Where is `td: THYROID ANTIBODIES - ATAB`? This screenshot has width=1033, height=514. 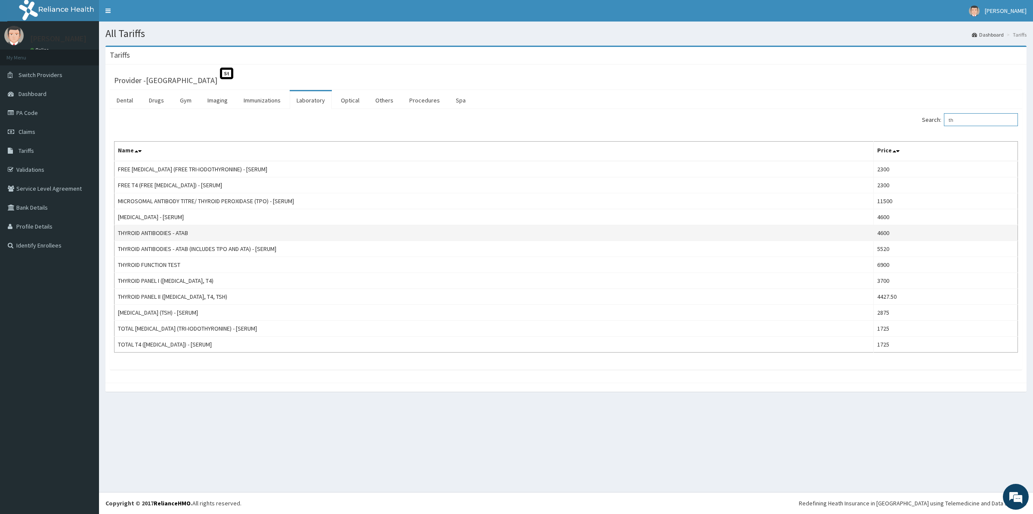 td: THYROID ANTIBODIES - ATAB is located at coordinates (494, 233).